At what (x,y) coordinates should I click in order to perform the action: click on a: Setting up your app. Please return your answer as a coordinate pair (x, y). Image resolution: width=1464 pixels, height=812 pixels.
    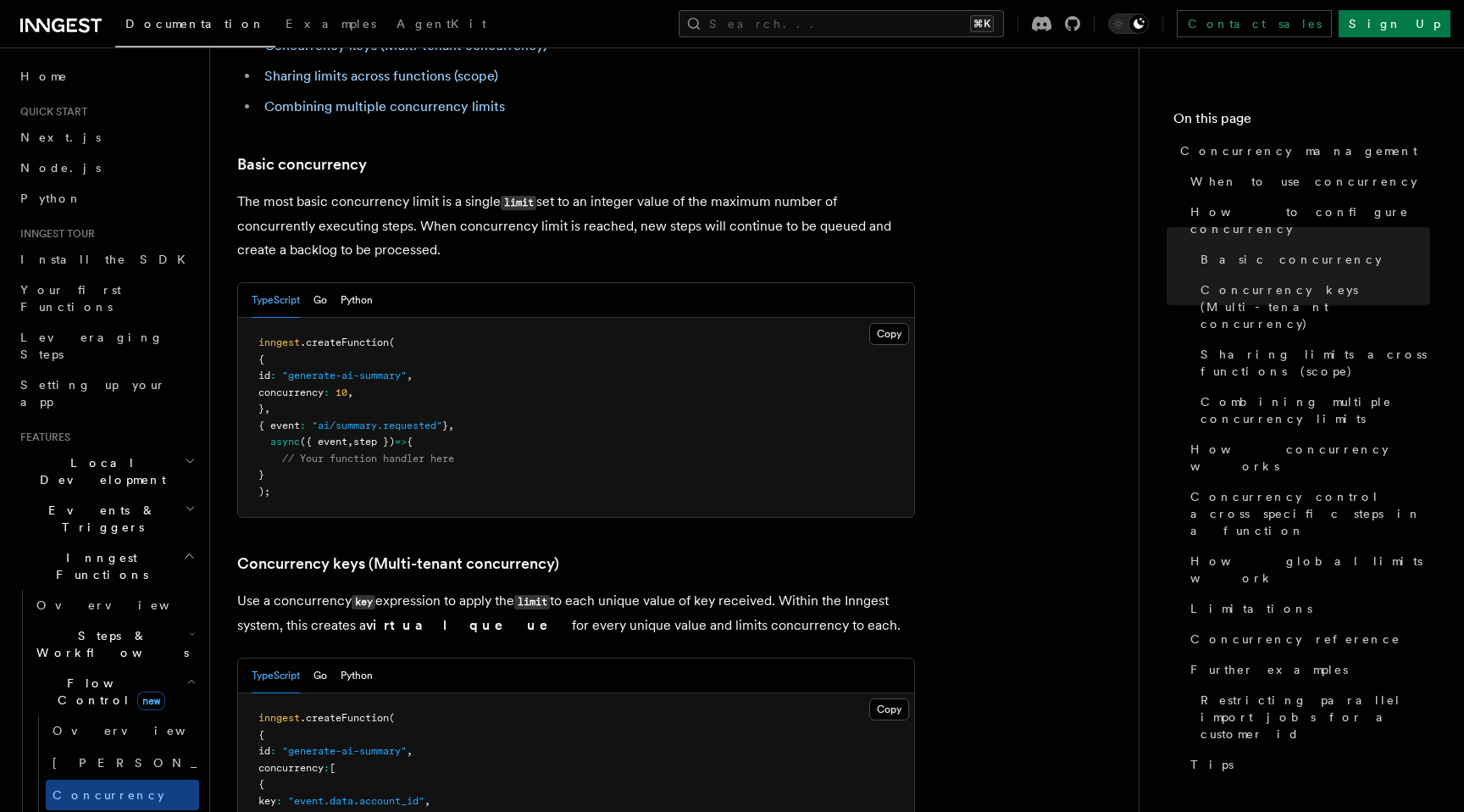
    Looking at the image, I should click on (106, 393).